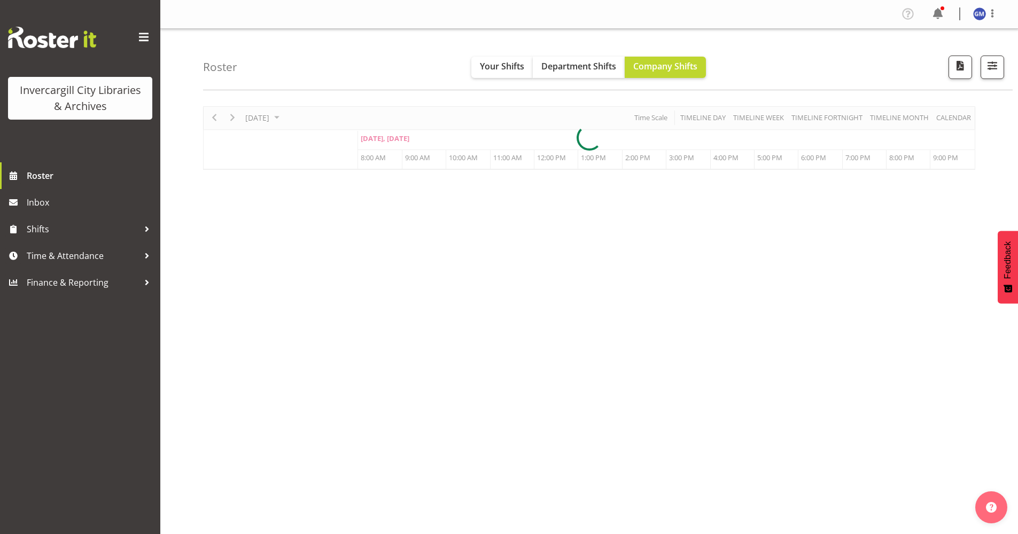 The width and height of the screenshot is (1018, 534). Describe the element at coordinates (993, 67) in the screenshot. I see `button: Filter Shifts` at that location.